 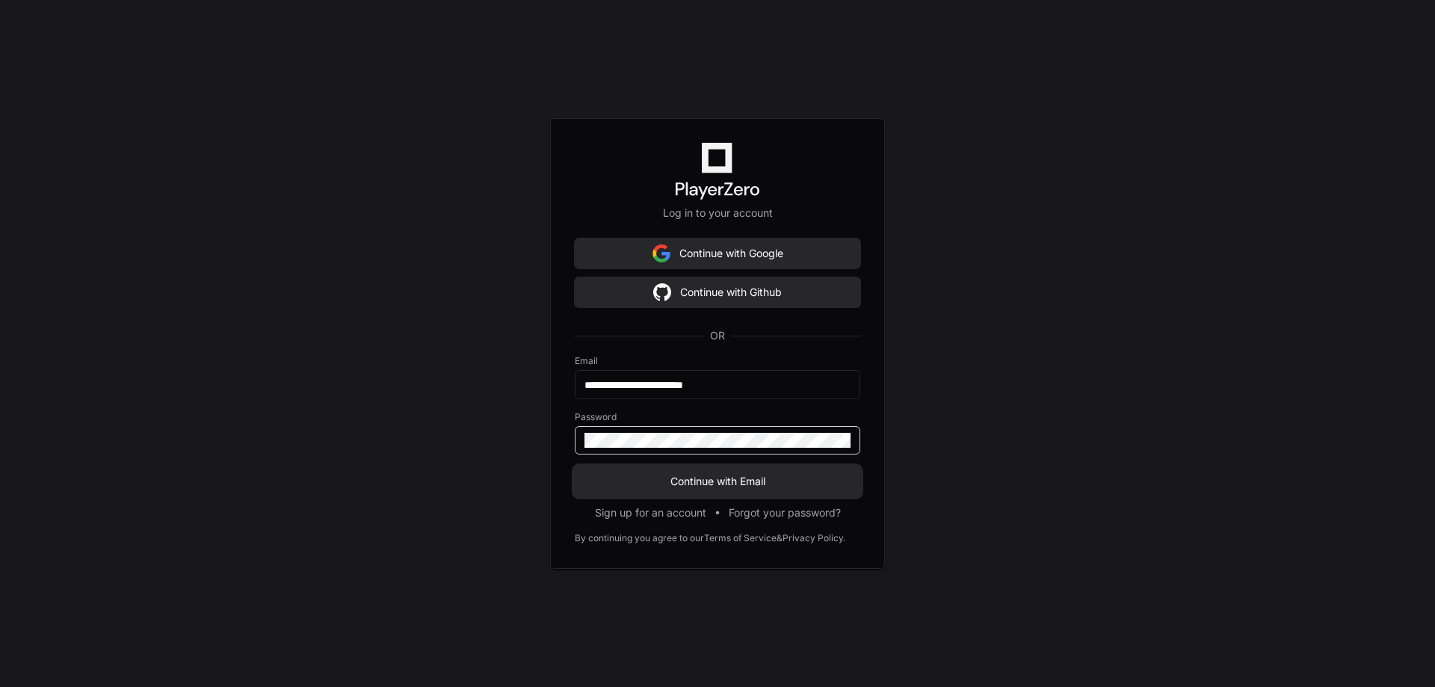 What do you see at coordinates (785, 513) in the screenshot?
I see `button: Forgot your password?` at bounding box center [785, 513].